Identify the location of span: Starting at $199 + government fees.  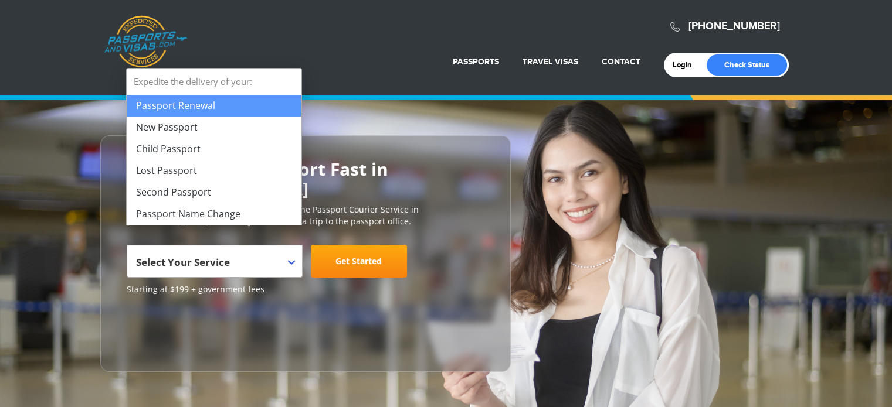
(305, 290).